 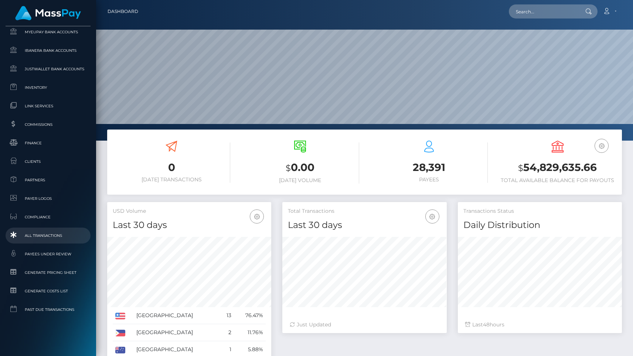 I want to click on h5: Transactions Status, so click(x=540, y=211).